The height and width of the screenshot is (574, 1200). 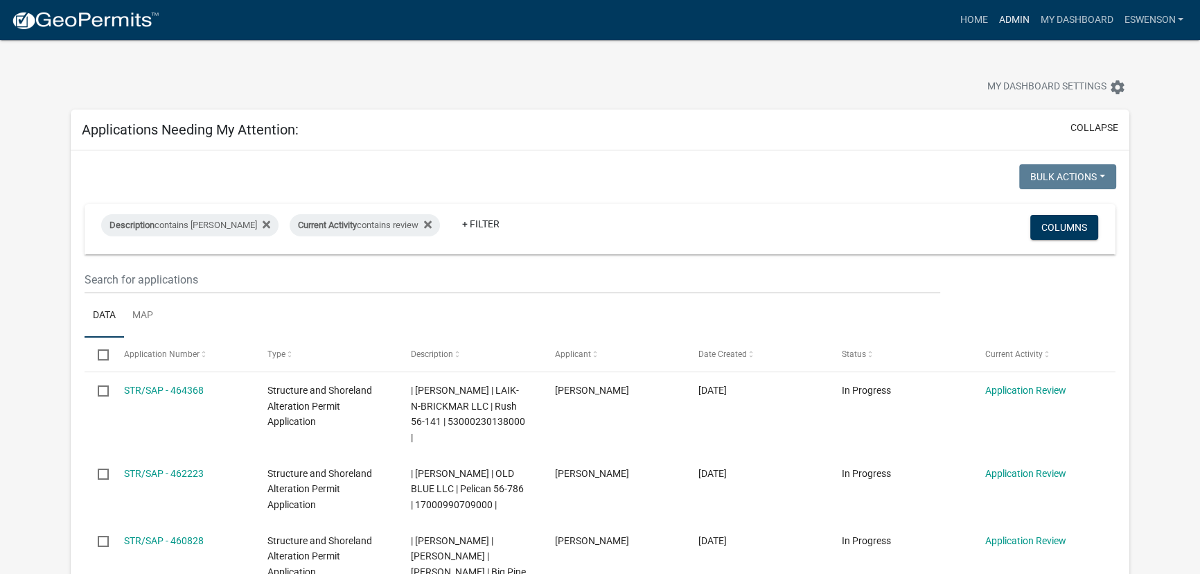 I want to click on span: Matt Dawson, so click(x=591, y=473).